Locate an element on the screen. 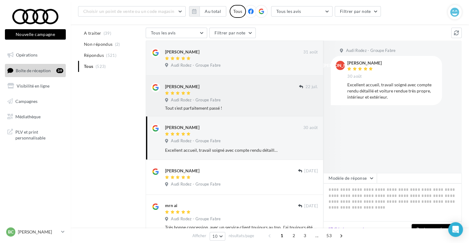 This screenshot has width=469, height=243. a: Campagnes is located at coordinates (35, 101).